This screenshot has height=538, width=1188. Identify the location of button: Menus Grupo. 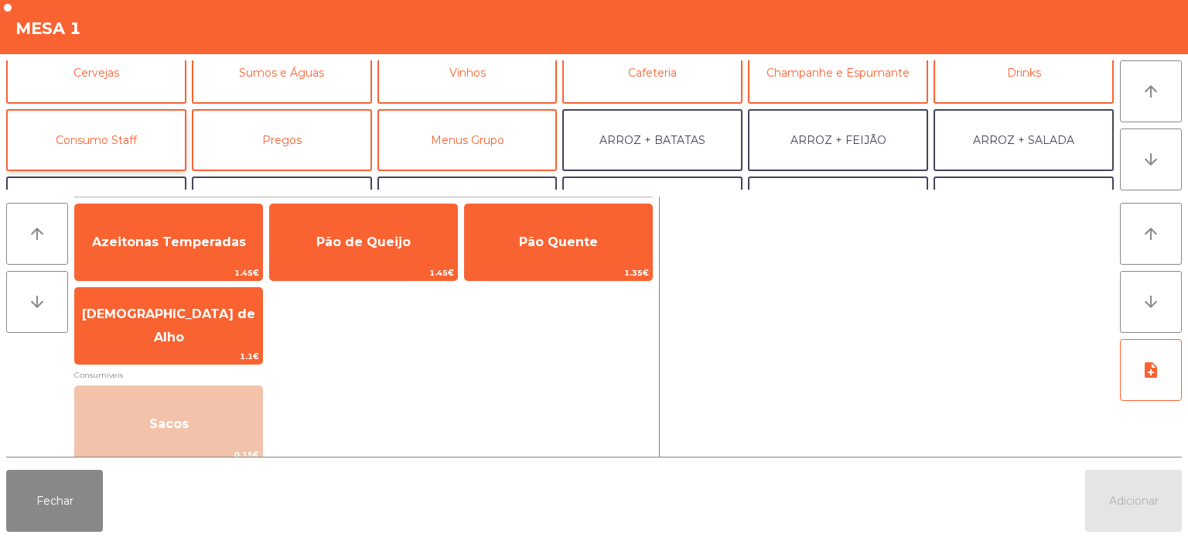
(467, 140).